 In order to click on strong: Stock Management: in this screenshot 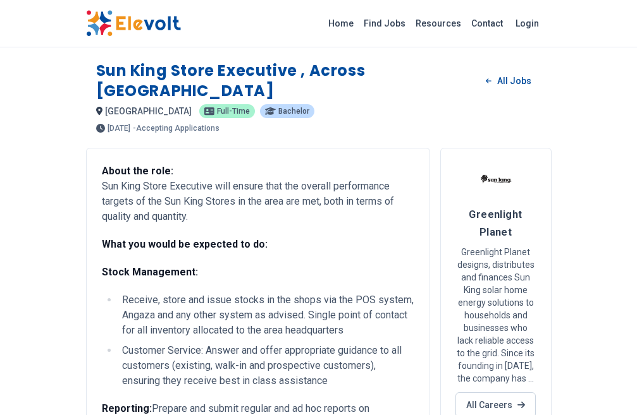, I will do `click(150, 272)`.